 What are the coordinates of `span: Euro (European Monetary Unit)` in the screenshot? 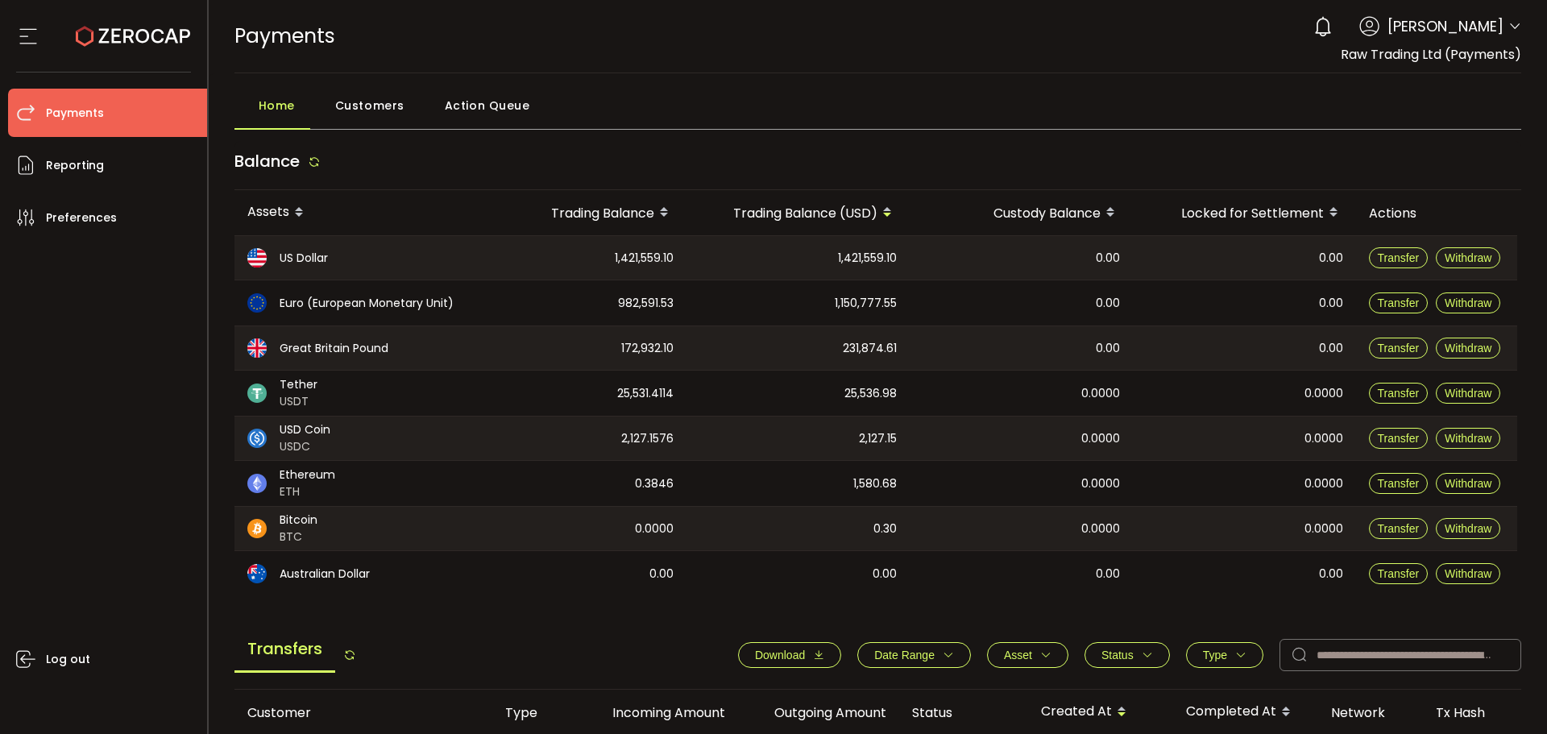 It's located at (367, 303).